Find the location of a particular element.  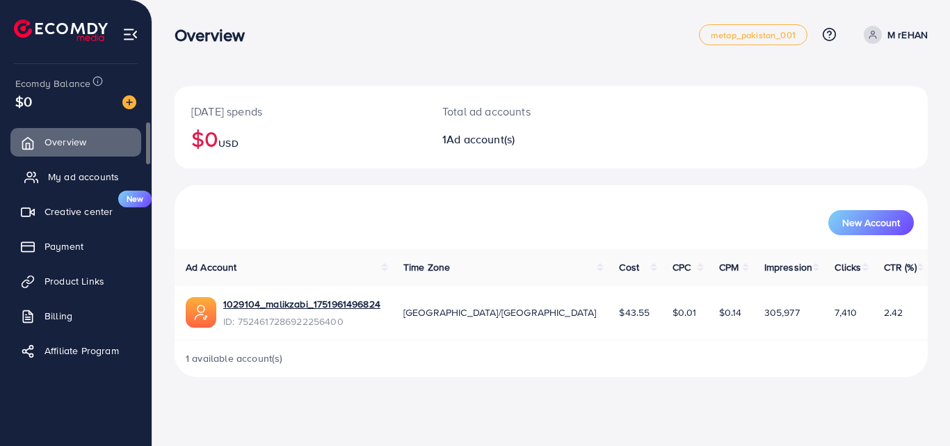

a: Affiliate Program is located at coordinates (76, 351).